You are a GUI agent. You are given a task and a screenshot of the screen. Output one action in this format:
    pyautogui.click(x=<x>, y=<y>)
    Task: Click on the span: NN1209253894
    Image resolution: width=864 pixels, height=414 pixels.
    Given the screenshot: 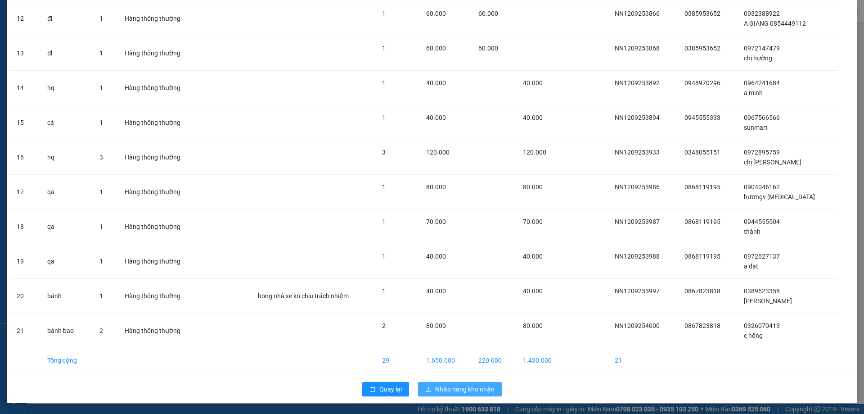 What is the action you would take?
    pyautogui.click(x=638, y=118)
    